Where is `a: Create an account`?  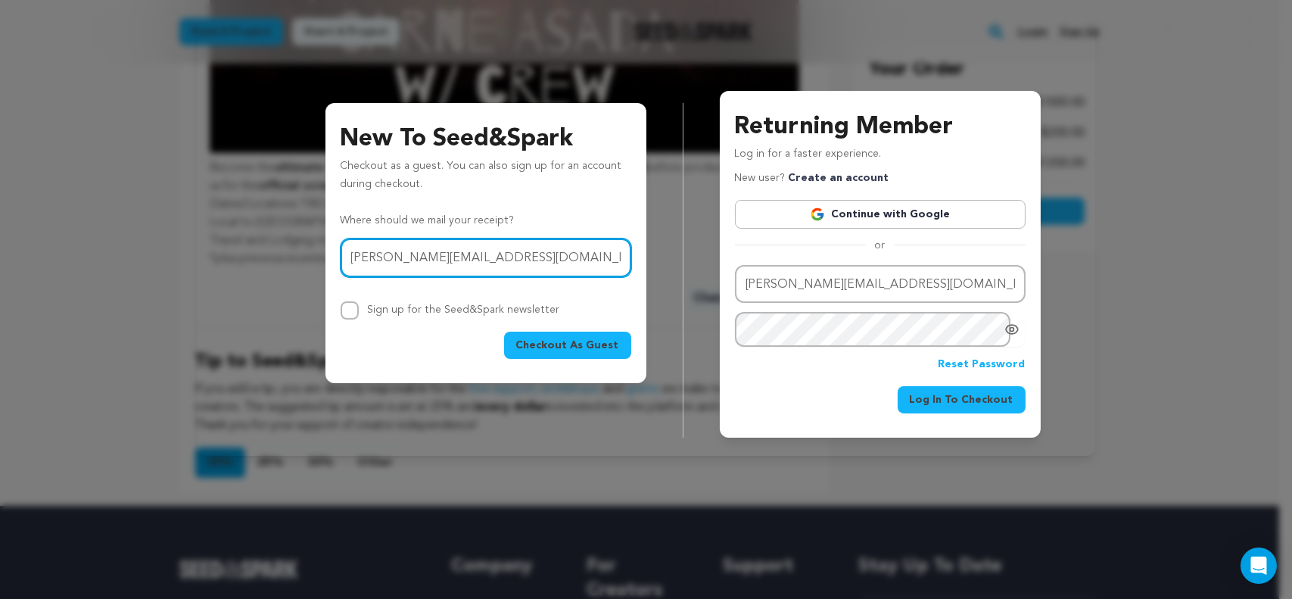
a: Create an account is located at coordinates (839, 178).